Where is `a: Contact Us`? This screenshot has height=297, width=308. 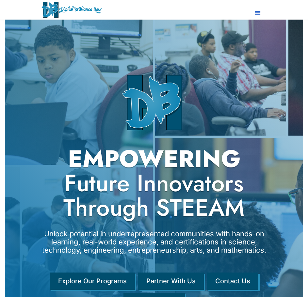
a: Contact Us is located at coordinates (233, 281).